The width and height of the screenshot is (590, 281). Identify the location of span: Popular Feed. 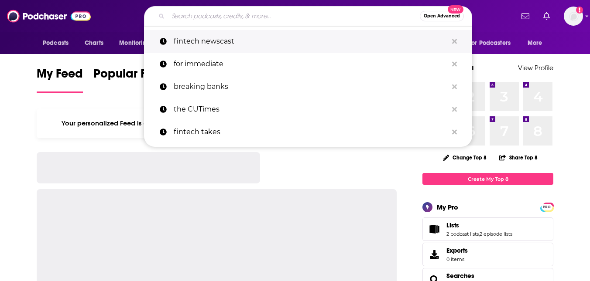
(130, 76).